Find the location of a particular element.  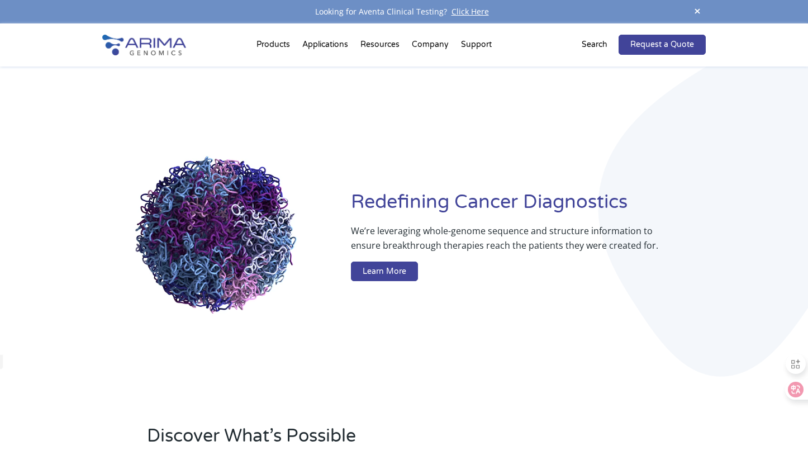

img: Arima-Genomics-logo is located at coordinates (144, 45).